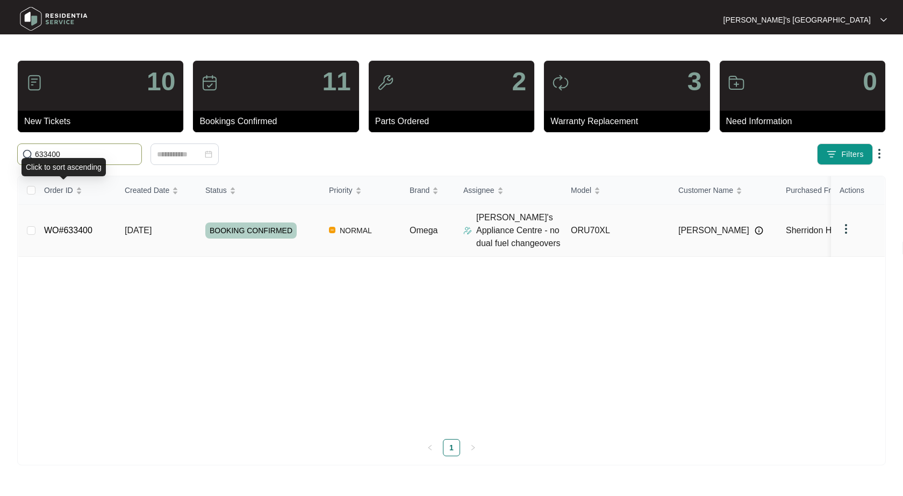  Describe the element at coordinates (360, 190) in the screenshot. I see `th: Priority` at that location.